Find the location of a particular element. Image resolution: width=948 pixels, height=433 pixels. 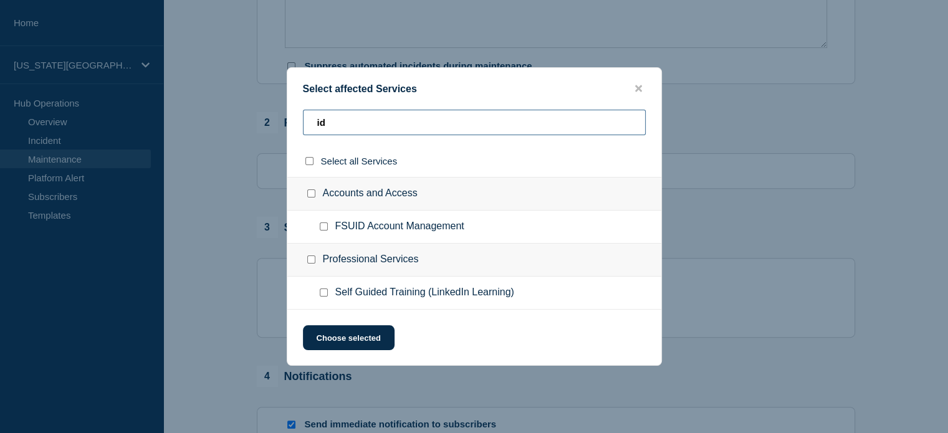

button: Choose selected is located at coordinates (348, 338).